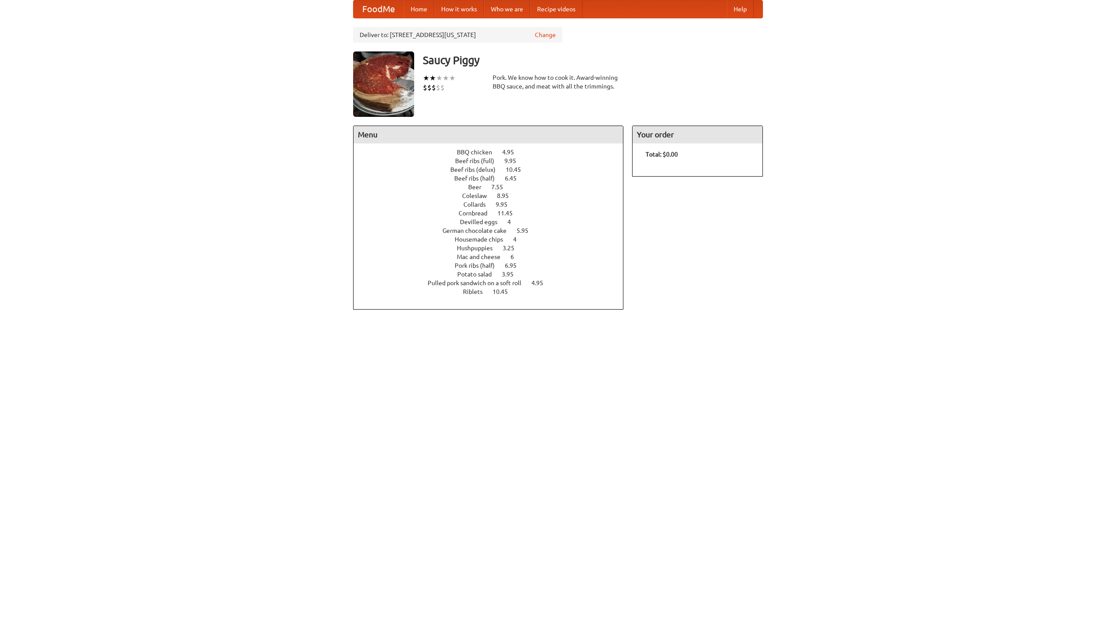  I want to click on a: Housemade chips 4, so click(493, 239).